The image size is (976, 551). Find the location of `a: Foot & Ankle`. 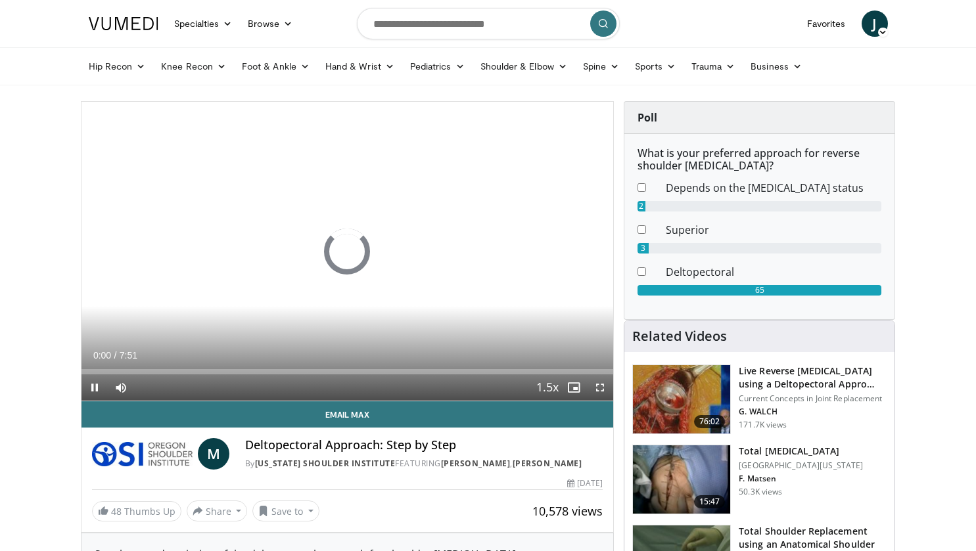

a: Foot & Ankle is located at coordinates (275, 66).